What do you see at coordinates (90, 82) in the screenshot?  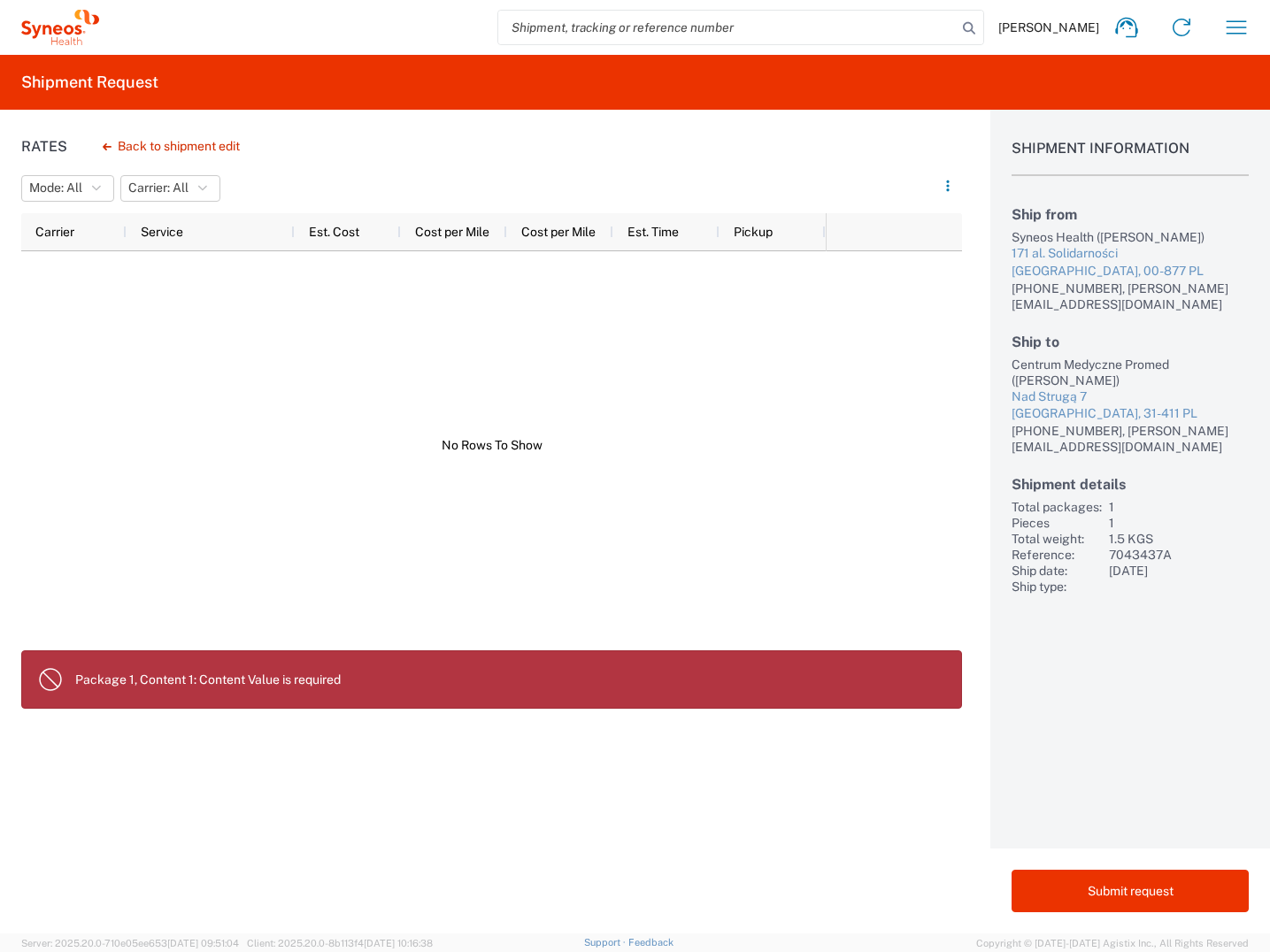 I see `h2: Shipment Request` at bounding box center [90, 82].